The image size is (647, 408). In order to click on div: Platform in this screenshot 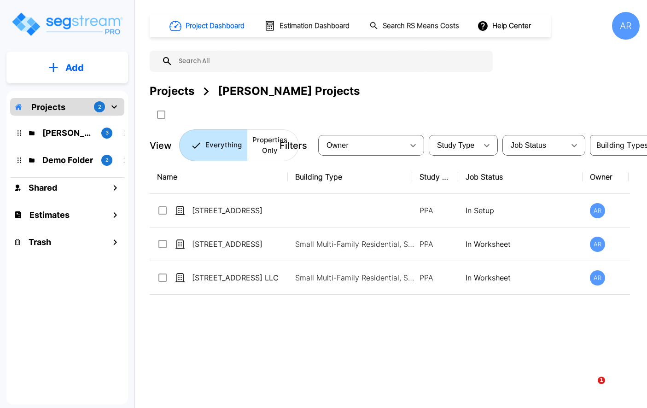, I will do `click(239, 145)`.